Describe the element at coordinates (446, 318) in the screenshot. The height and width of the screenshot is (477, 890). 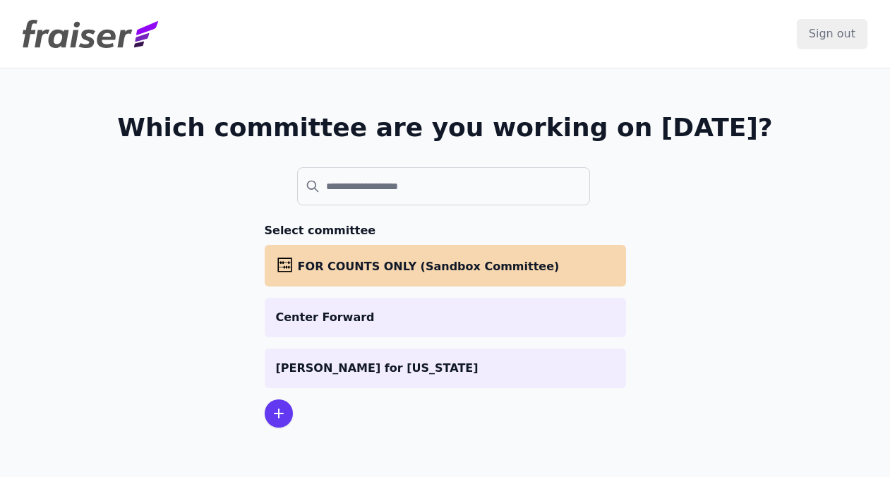
I see `a: Center Forward` at that location.